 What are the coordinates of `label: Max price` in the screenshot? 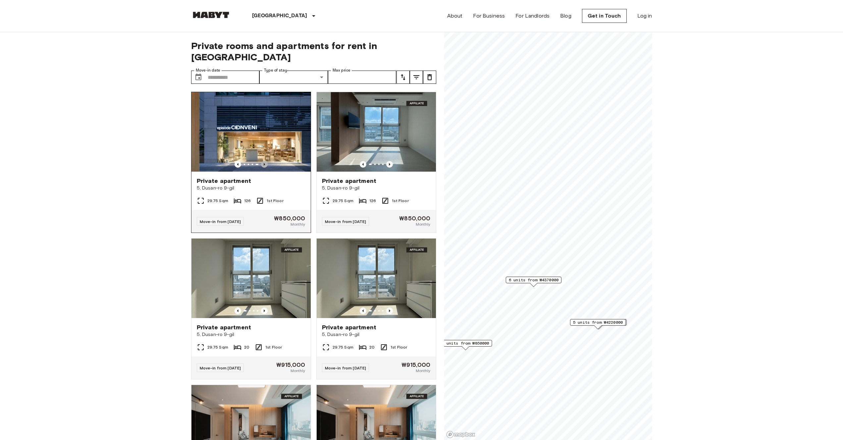 It's located at (342, 70).